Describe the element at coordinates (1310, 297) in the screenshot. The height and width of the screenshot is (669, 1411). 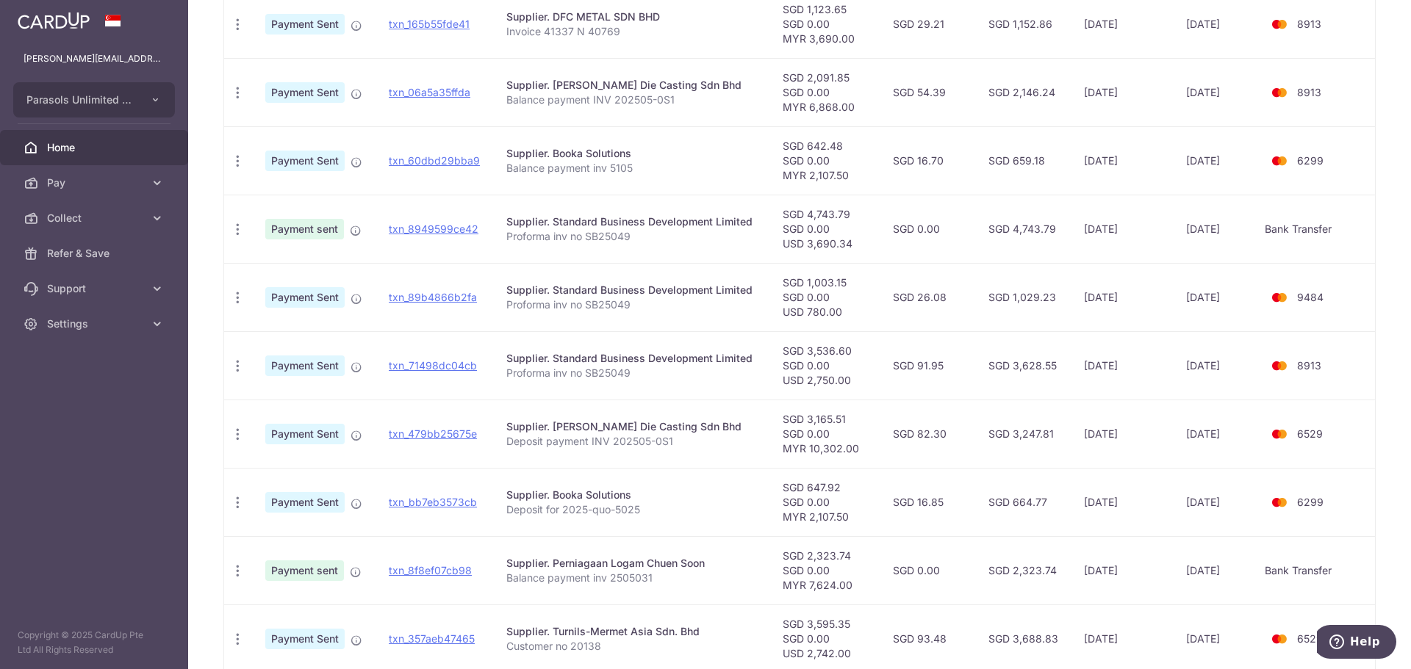
I see `span: 9484` at that location.